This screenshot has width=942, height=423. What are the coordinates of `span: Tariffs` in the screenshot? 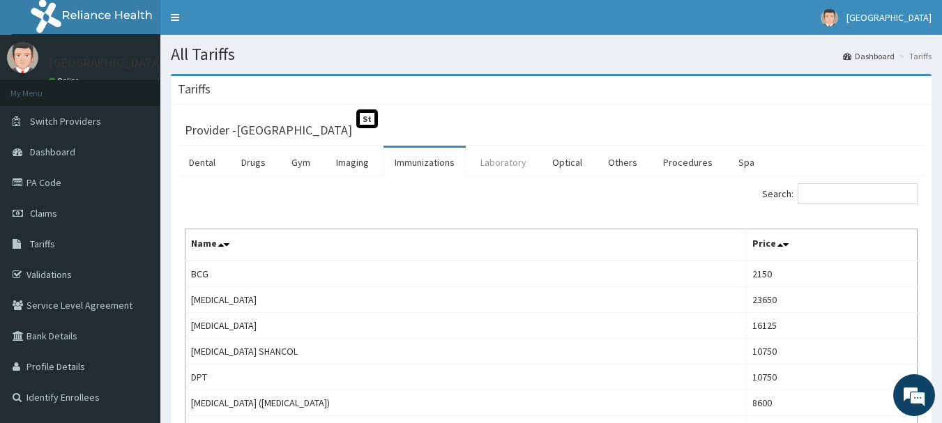 It's located at (43, 244).